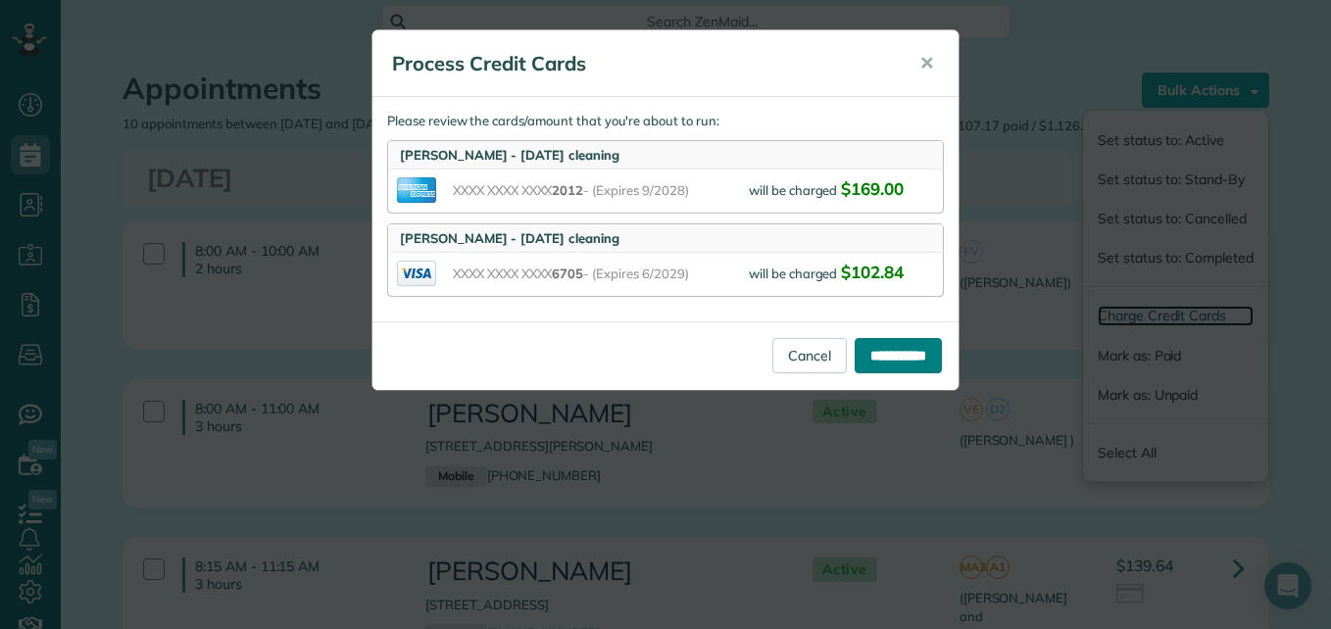 This screenshot has width=1331, height=629. I want to click on span: $102.84, so click(872, 271).